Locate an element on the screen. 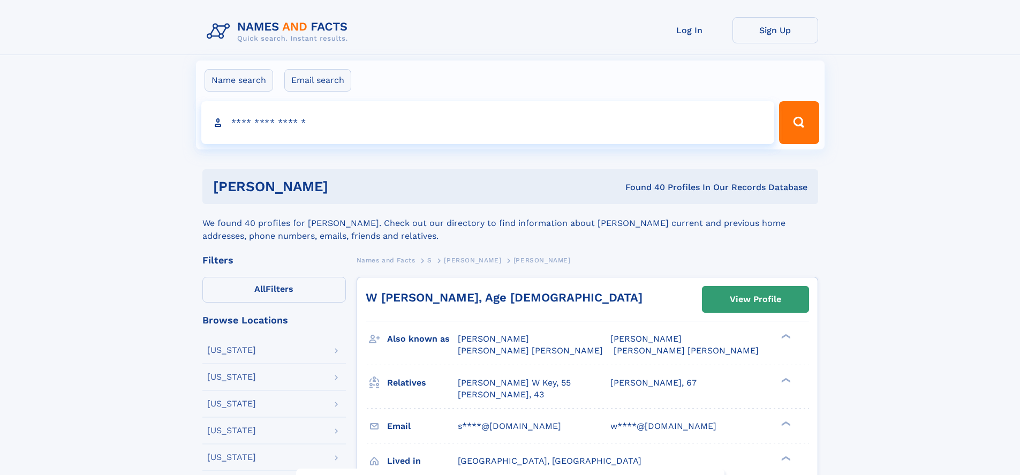 Image resolution: width=1020 pixels, height=475 pixels. div: Found 40 Profiles In Our Records Database is located at coordinates (642, 187).